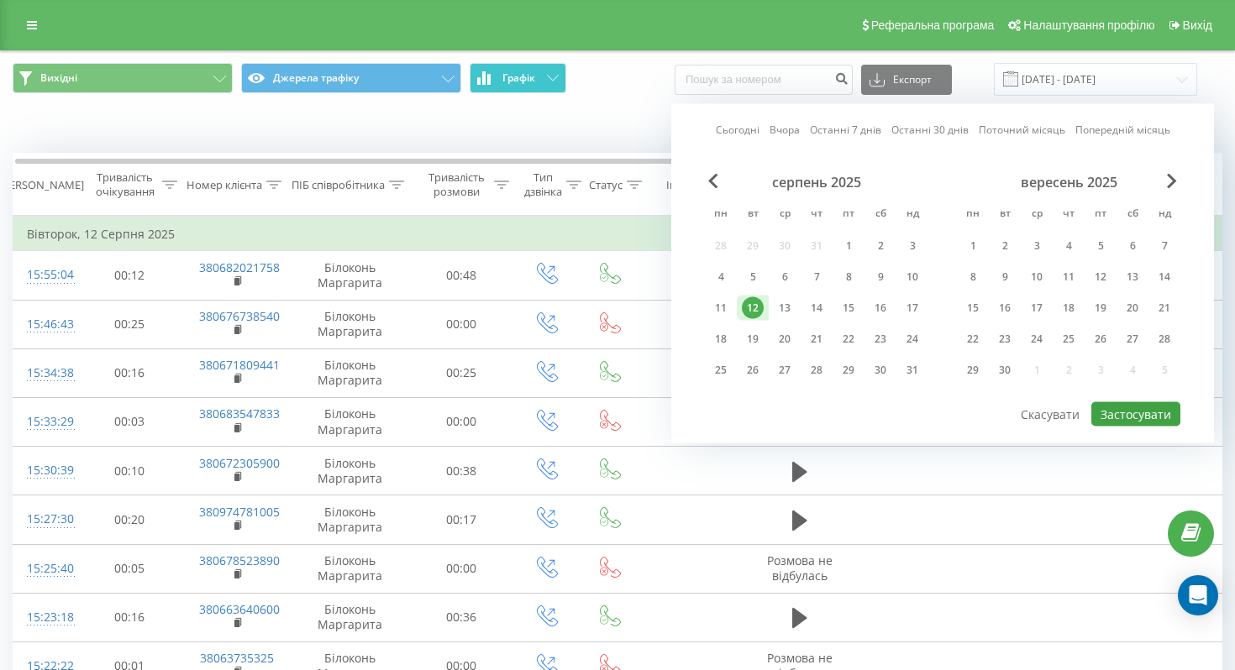  I want to click on div: вт 9 вер 2025 р., so click(1005, 277).